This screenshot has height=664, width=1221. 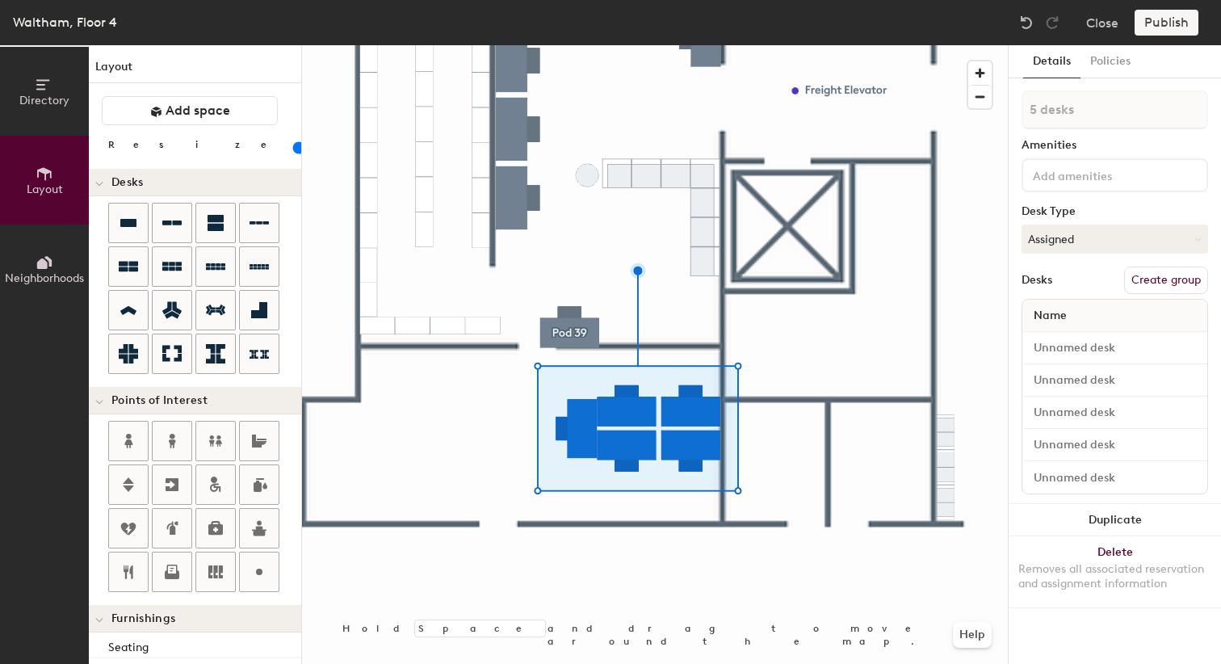 What do you see at coordinates (1115, 572) in the screenshot?
I see `button: DeleteRemoves all associated reservation and assignment information` at bounding box center [1115, 572].